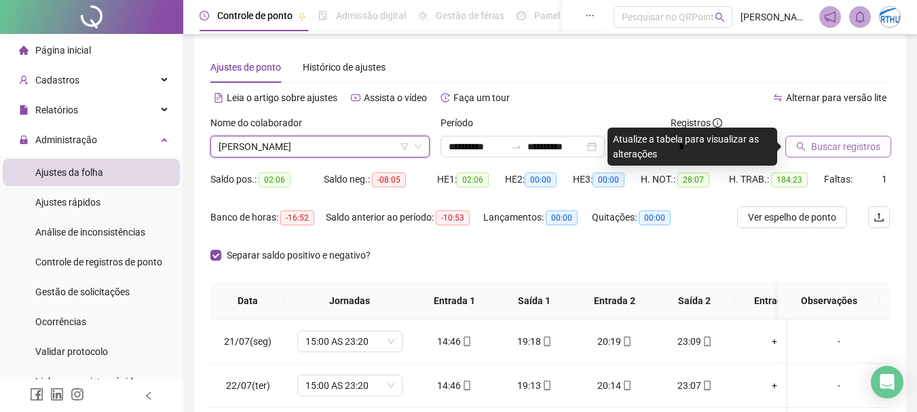  What do you see at coordinates (60, 322) in the screenshot?
I see `span: Ocorrências` at bounding box center [60, 322].